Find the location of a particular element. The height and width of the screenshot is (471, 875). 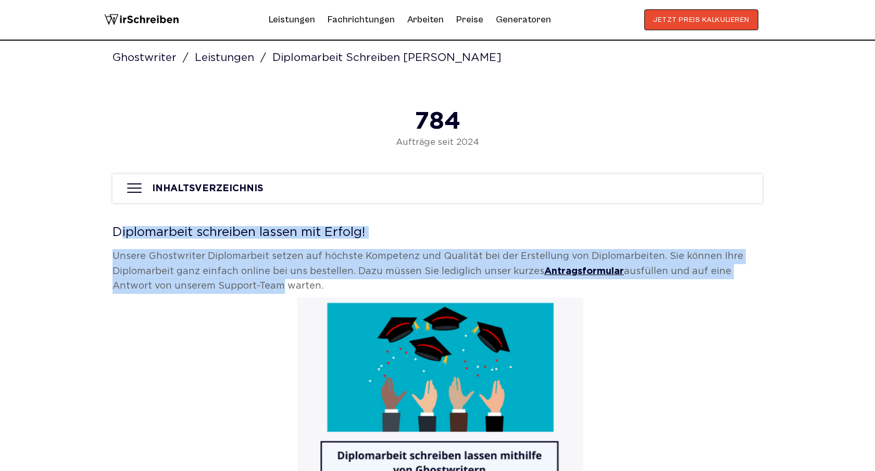

a: Ghostwriter is located at coordinates (152, 58).